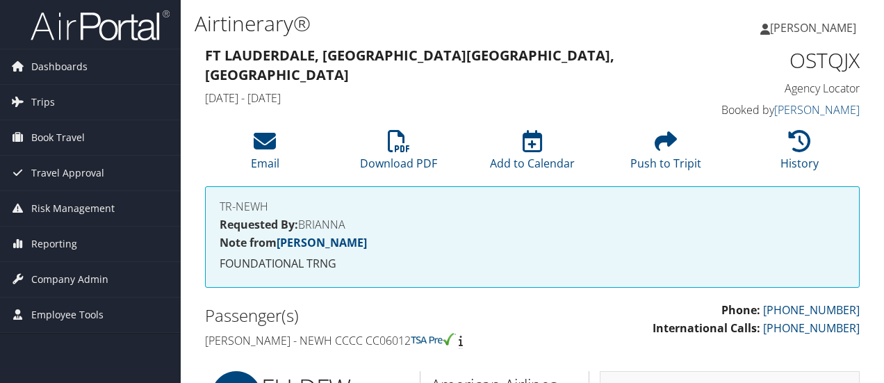 Image resolution: width=884 pixels, height=383 pixels. Describe the element at coordinates (433, 339) in the screenshot. I see `img: tsa-precheck.png` at that location.